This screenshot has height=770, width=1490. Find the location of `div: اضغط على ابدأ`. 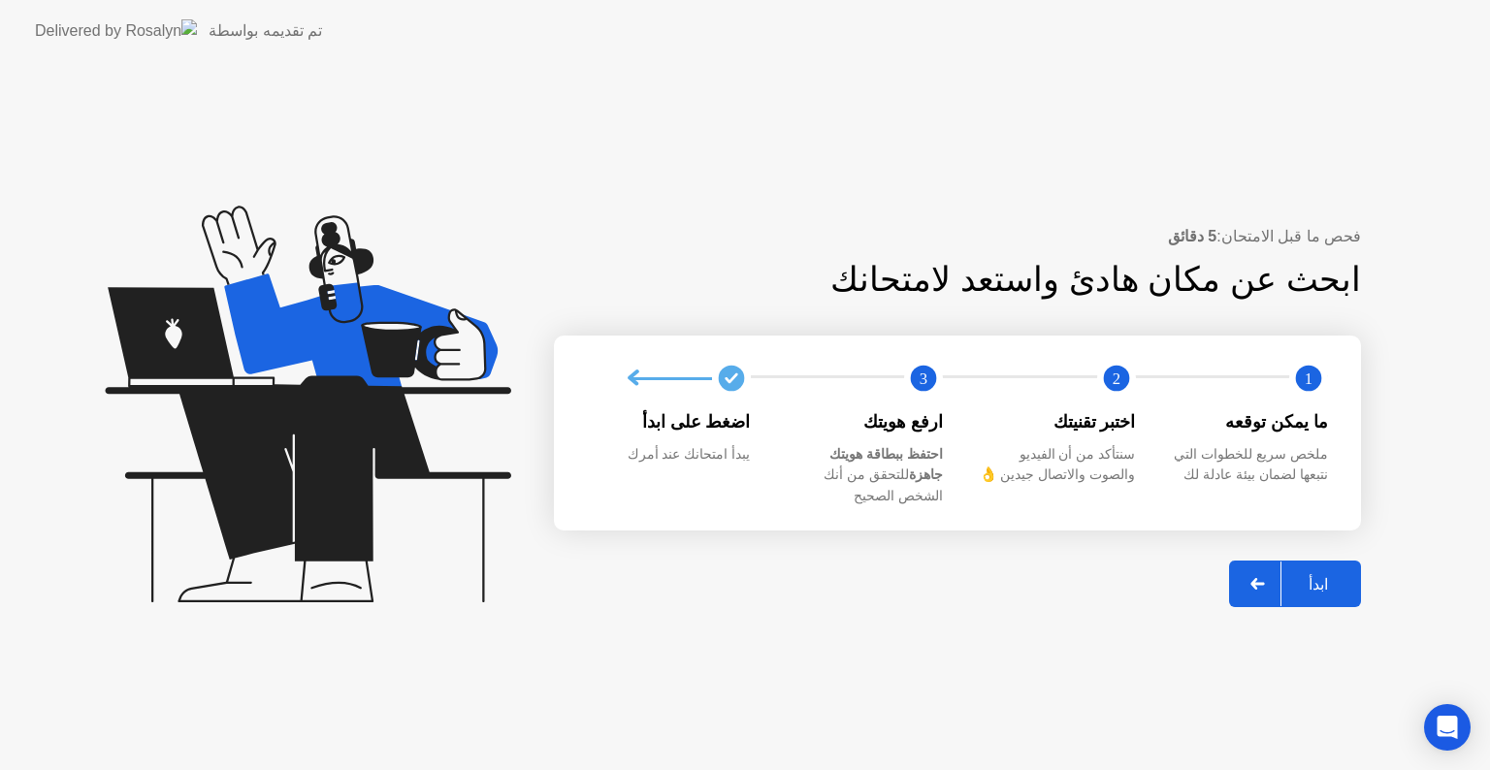

div: اضغط على ابدأ is located at coordinates (669, 422).